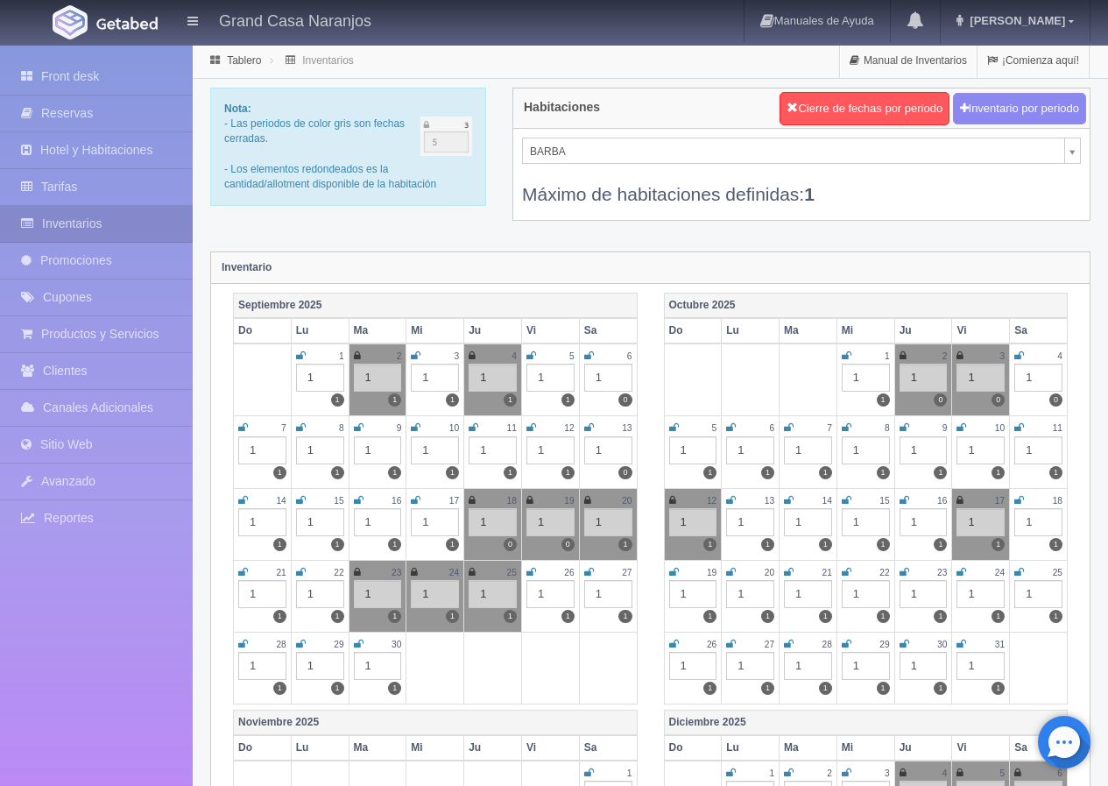  Describe the element at coordinates (693, 747) in the screenshot. I see `th: Do` at that location.